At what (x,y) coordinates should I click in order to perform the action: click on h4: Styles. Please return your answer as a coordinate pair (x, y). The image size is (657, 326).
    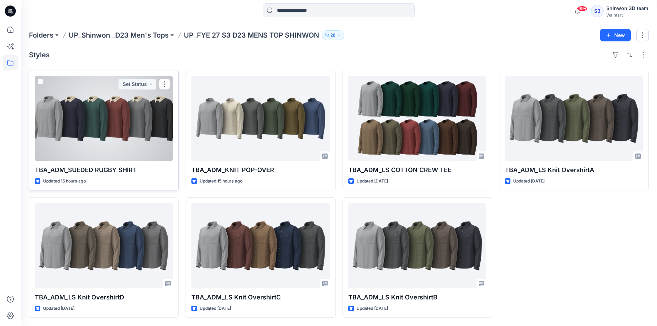
    Looking at the image, I should click on (39, 55).